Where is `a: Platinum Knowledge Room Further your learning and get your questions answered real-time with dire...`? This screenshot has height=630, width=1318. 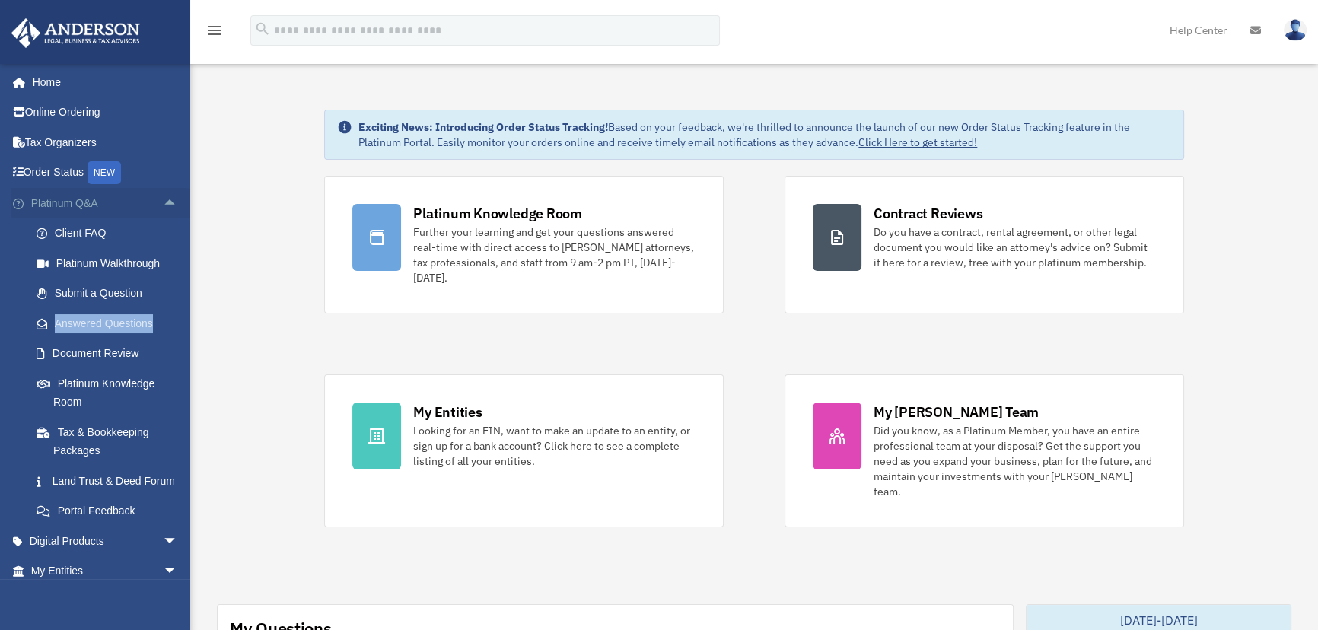 a: Platinum Knowledge Room Further your learning and get your questions answered real-time with dire... is located at coordinates (523, 244).